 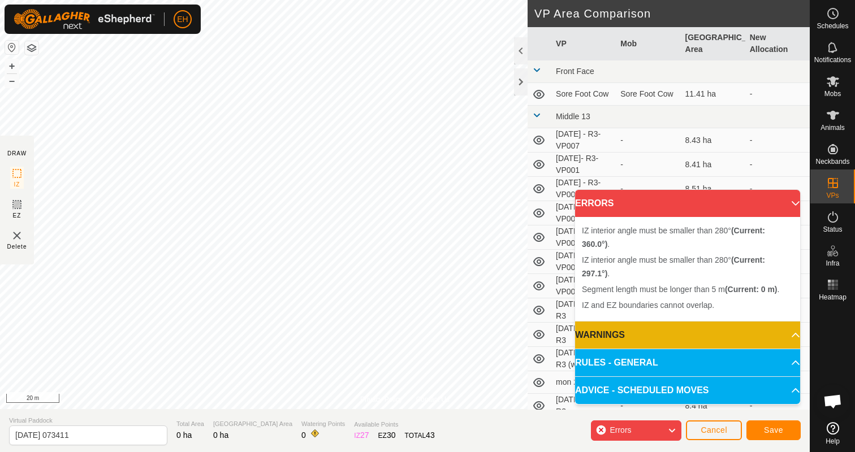 I want to click on div: EZ, so click(x=387, y=435).